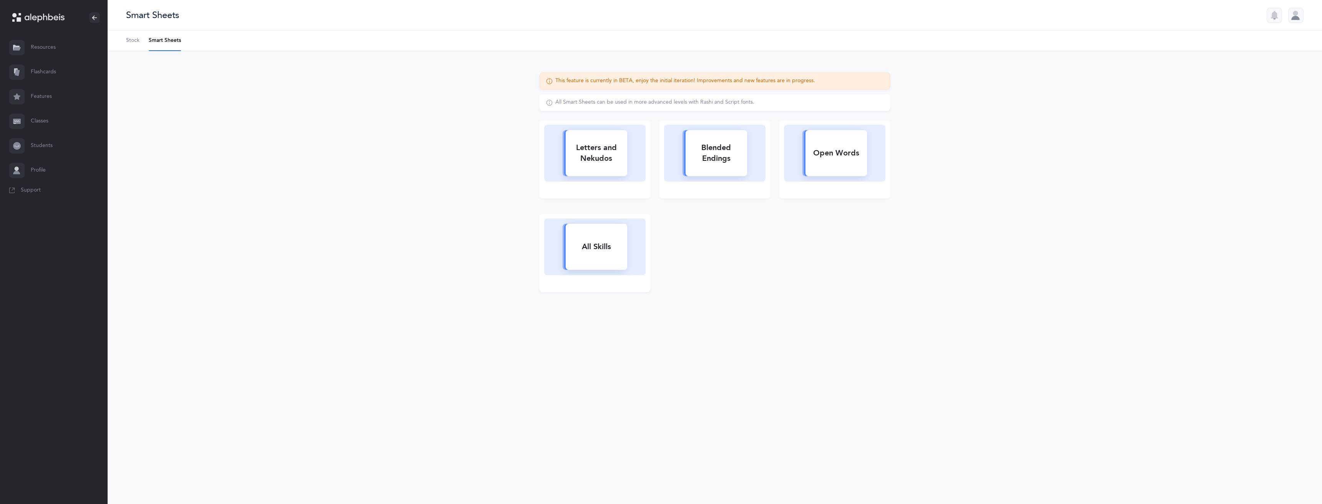 The image size is (1322, 504). What do you see at coordinates (655, 103) in the screenshot?
I see `div: All Smart Sheets can be used in more advanced levels with Rashi and Script fonts.` at bounding box center [655, 103].